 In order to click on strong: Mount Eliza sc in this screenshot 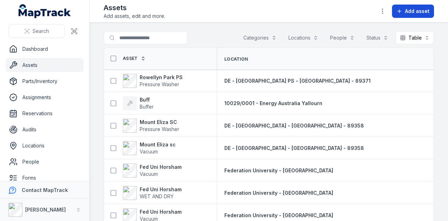, I will do `click(157, 144)`.